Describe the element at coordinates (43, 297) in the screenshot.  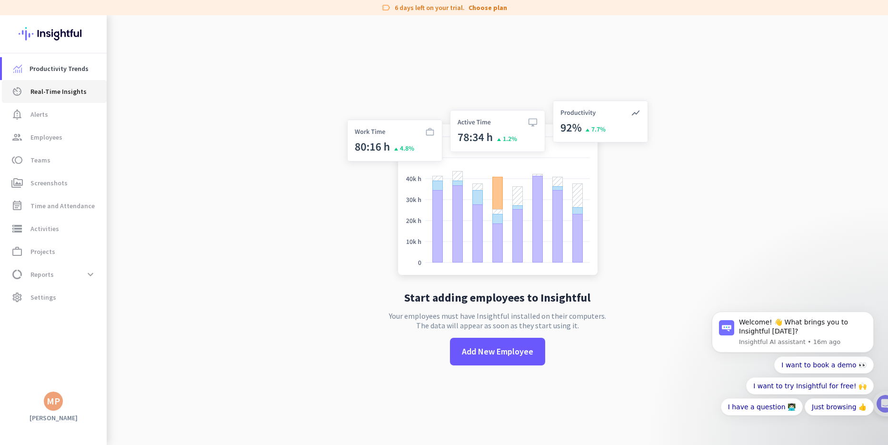
I see `span: Settings` at that location.